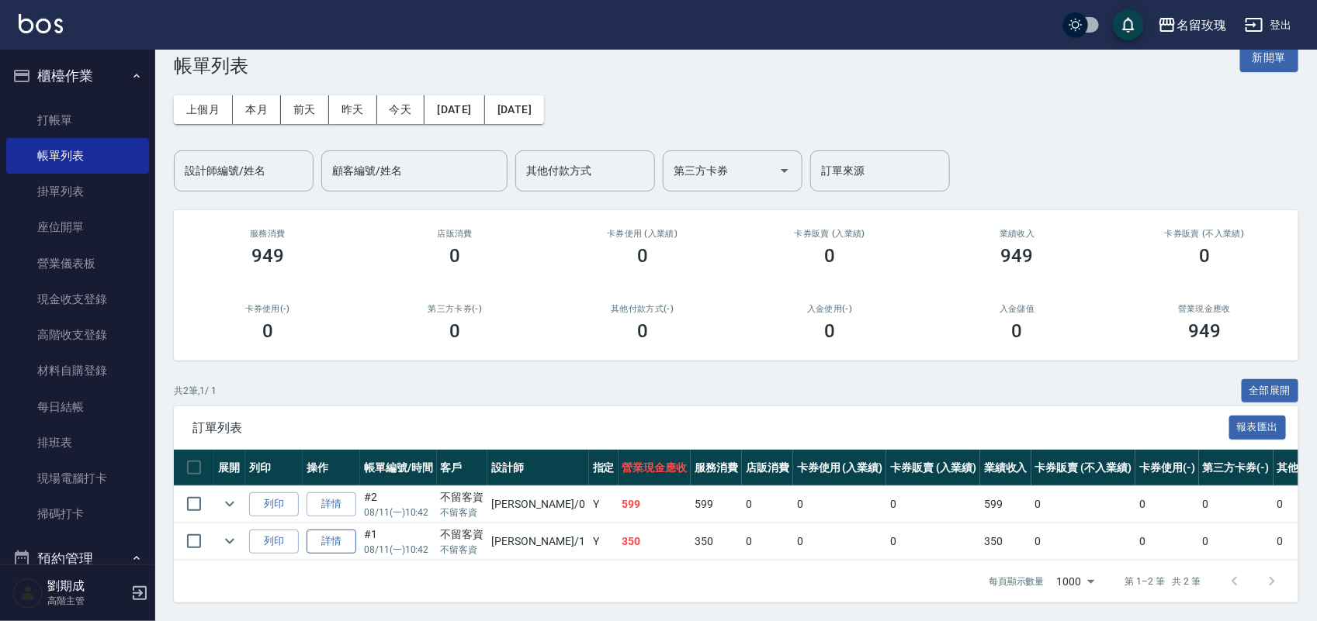 The image size is (1317, 621). I want to click on a: 新開單, so click(1269, 57).